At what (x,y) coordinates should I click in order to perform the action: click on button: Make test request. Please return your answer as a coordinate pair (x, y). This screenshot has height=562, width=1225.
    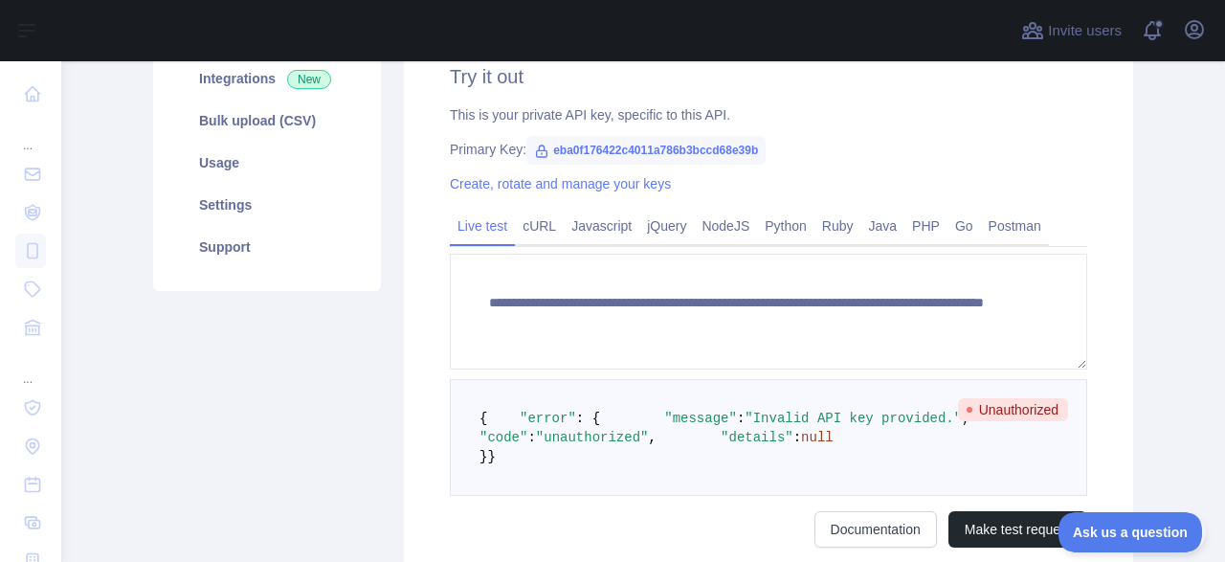
    Looking at the image, I should click on (1018, 529).